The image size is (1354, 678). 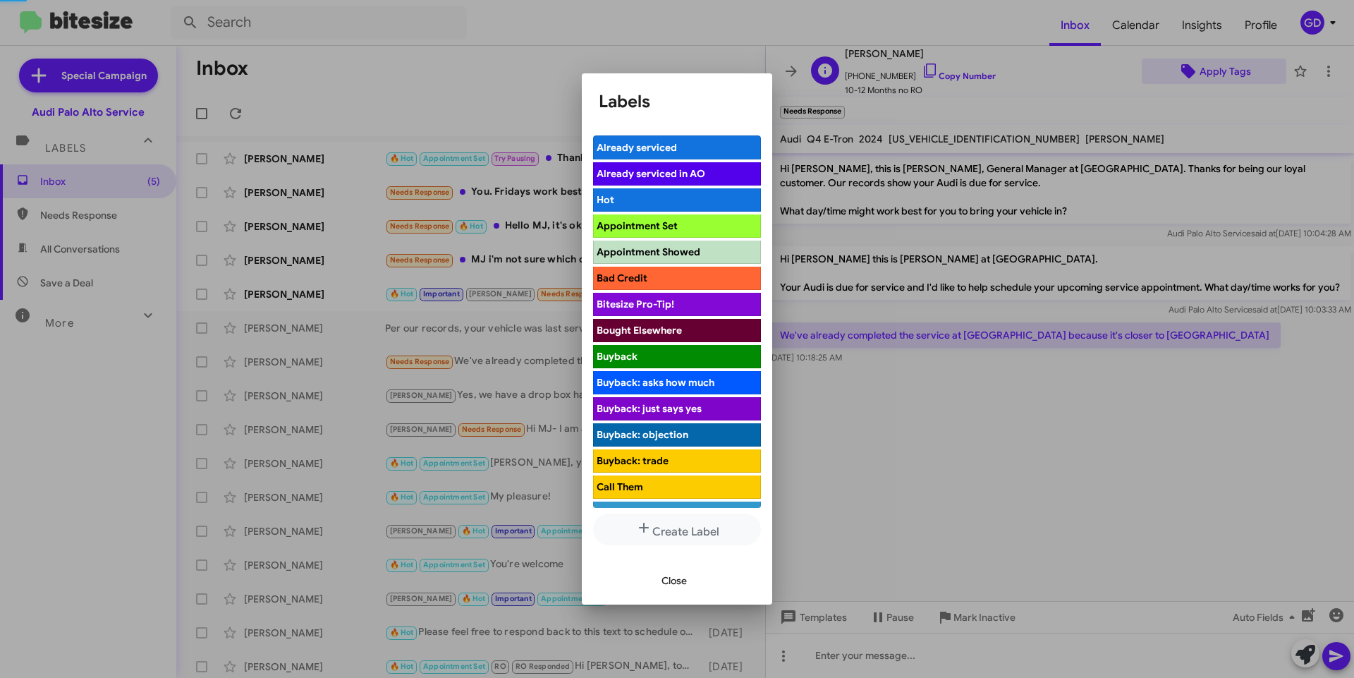 What do you see at coordinates (651, 174) in the screenshot?
I see `span: Already serviced in AO` at bounding box center [651, 174].